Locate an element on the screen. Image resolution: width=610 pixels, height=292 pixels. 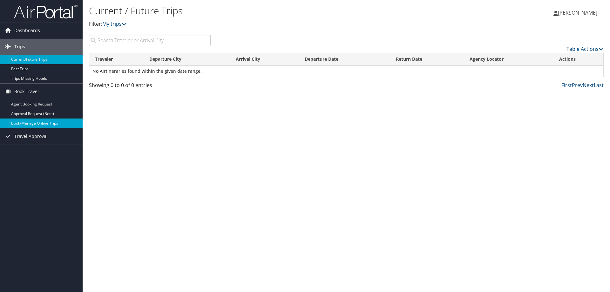
a: First is located at coordinates (567, 85).